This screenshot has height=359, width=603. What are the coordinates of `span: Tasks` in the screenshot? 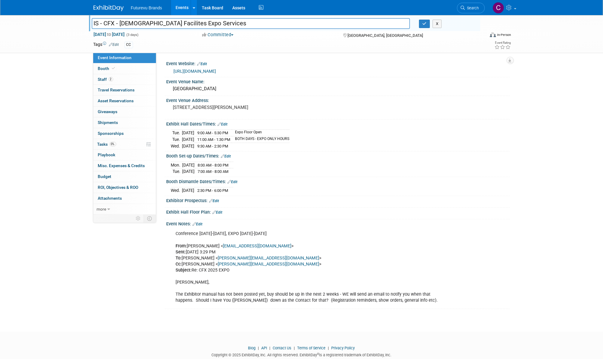 It's located at (107, 144).